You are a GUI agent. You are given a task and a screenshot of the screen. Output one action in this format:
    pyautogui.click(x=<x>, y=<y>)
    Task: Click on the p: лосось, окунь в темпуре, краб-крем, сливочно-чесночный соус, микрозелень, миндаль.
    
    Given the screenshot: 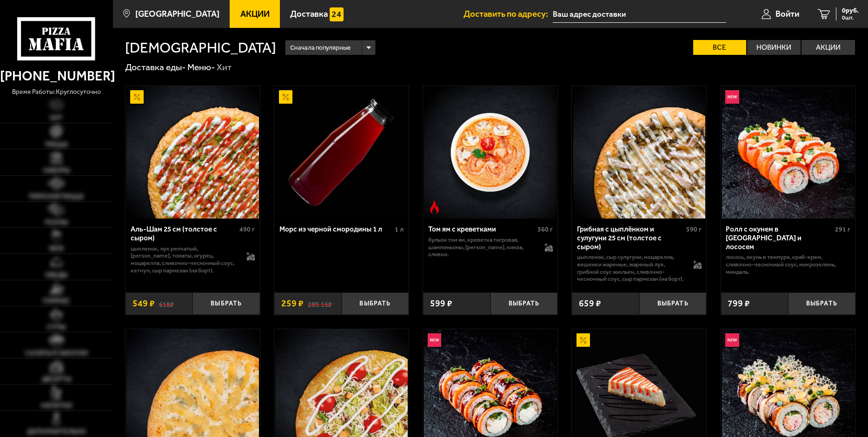 What is the action you would take?
    pyautogui.click(x=788, y=264)
    